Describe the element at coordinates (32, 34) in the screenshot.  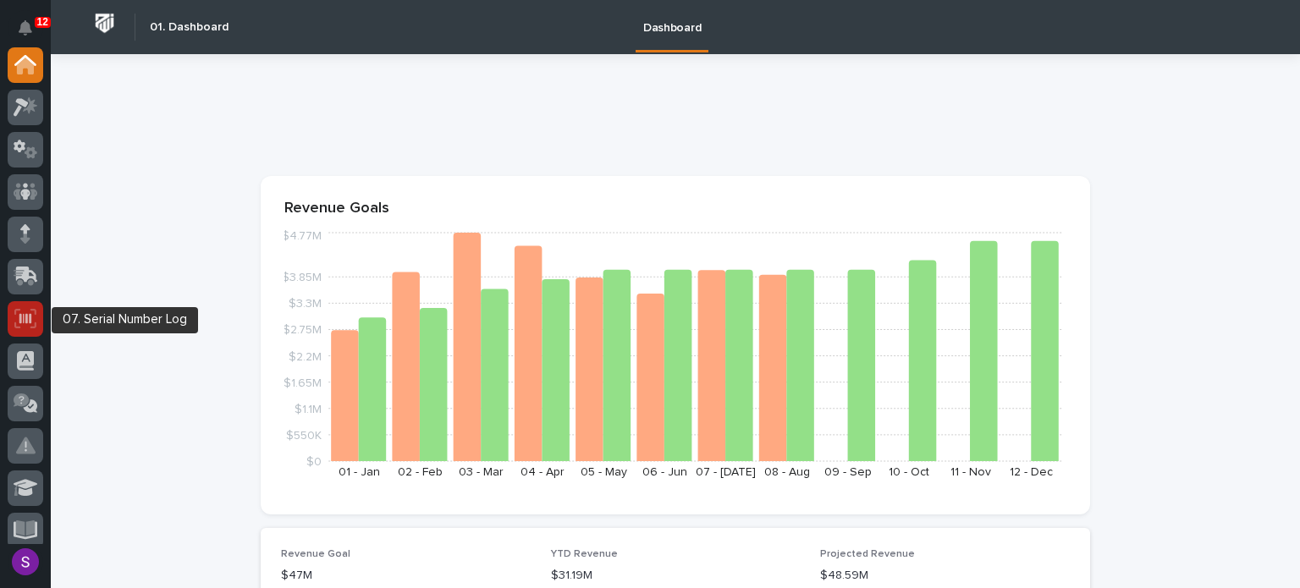
I see `div: Notifications12` at that location.